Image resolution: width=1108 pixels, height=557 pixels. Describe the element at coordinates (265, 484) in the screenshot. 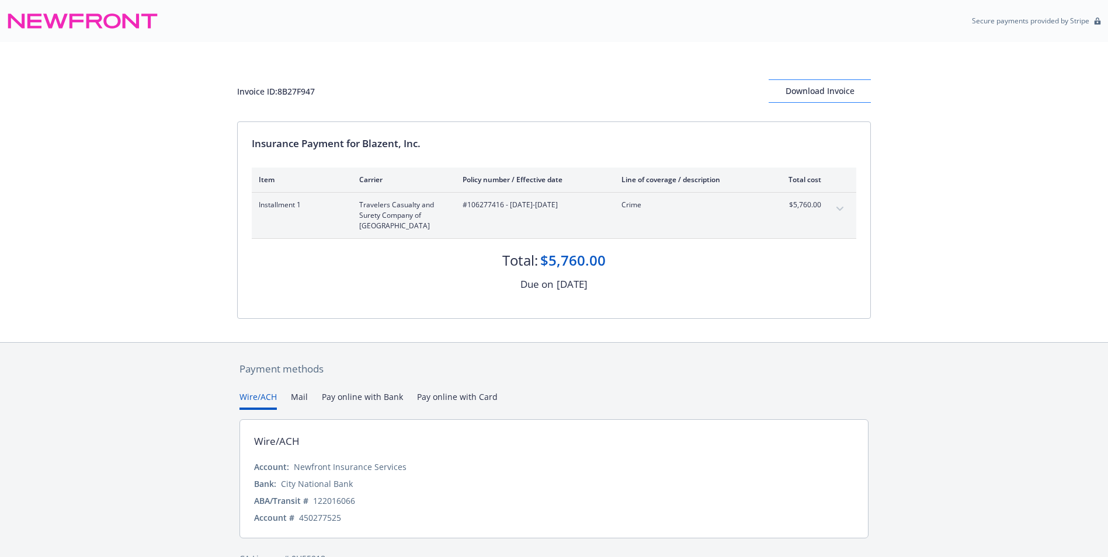

I see `div: Bank:` at that location.